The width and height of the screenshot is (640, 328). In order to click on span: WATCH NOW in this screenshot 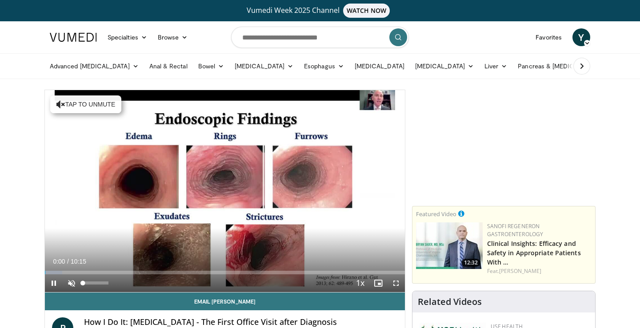, I will do `click(367, 11)`.